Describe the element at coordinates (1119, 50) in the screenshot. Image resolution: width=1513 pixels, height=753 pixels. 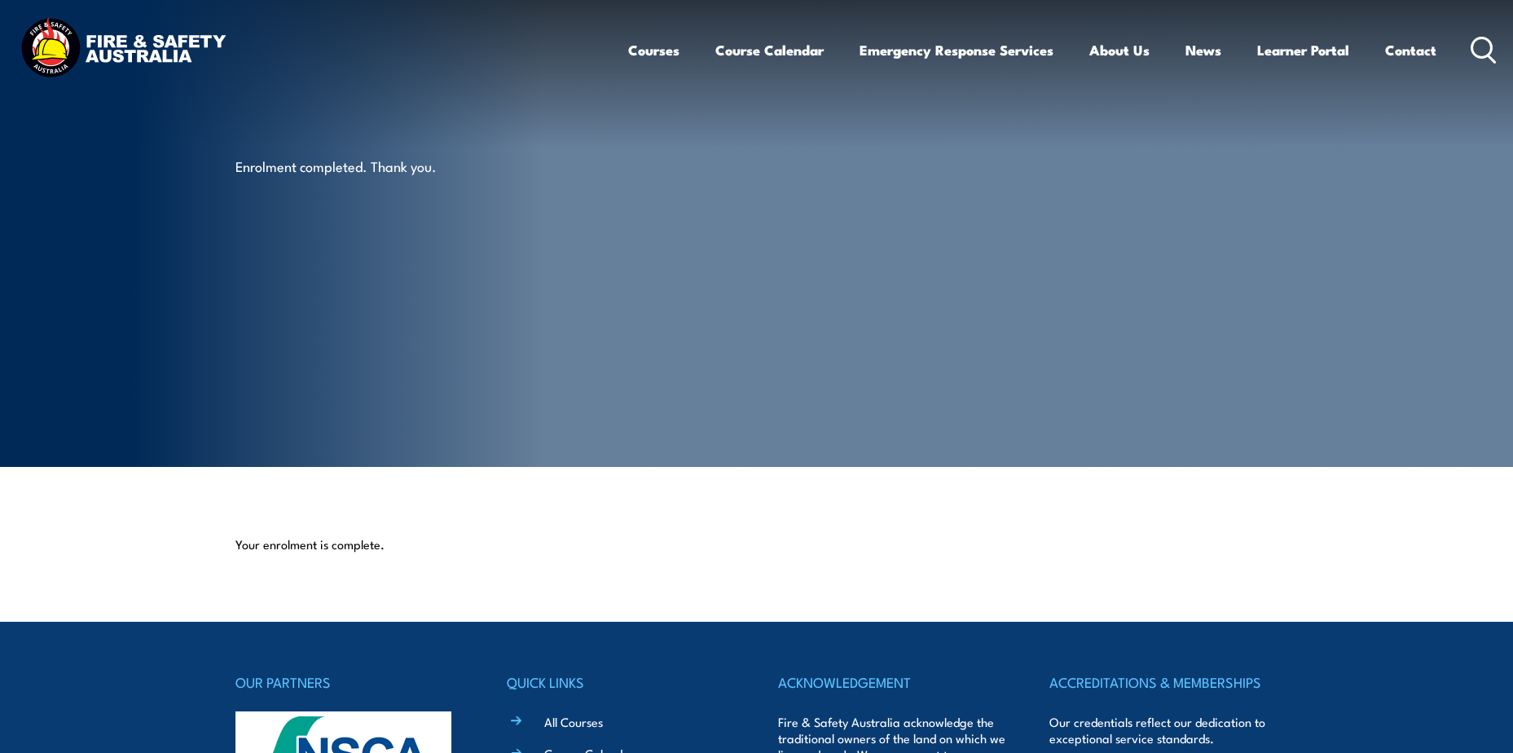
I see `a: About Us` at that location.